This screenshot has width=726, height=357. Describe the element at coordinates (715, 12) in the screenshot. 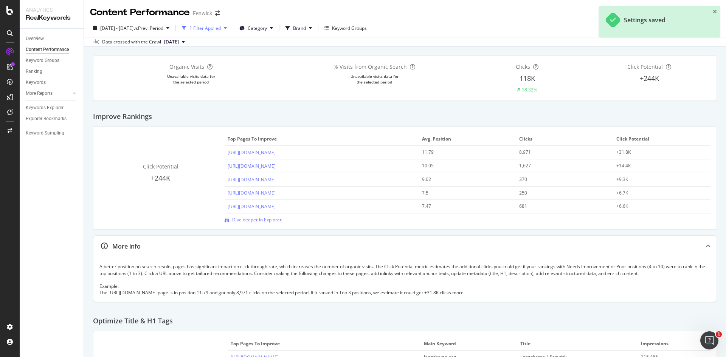

I see `div: close toast` at that location.